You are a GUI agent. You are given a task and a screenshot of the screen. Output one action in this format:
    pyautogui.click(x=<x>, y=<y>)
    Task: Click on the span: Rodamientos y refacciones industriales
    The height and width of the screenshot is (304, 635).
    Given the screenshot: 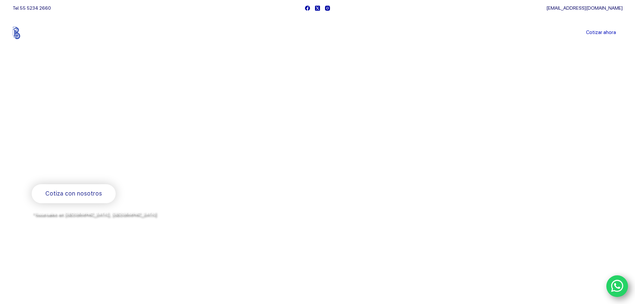 What is the action you would take?
    pyautogui.click(x=97, y=171)
    